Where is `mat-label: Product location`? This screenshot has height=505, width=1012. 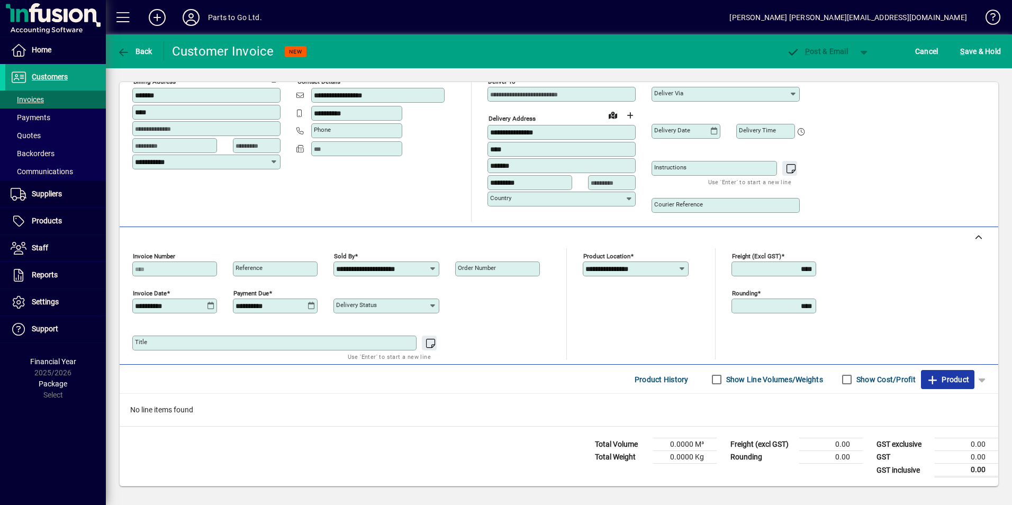 mat-label: Product location is located at coordinates (607, 256).